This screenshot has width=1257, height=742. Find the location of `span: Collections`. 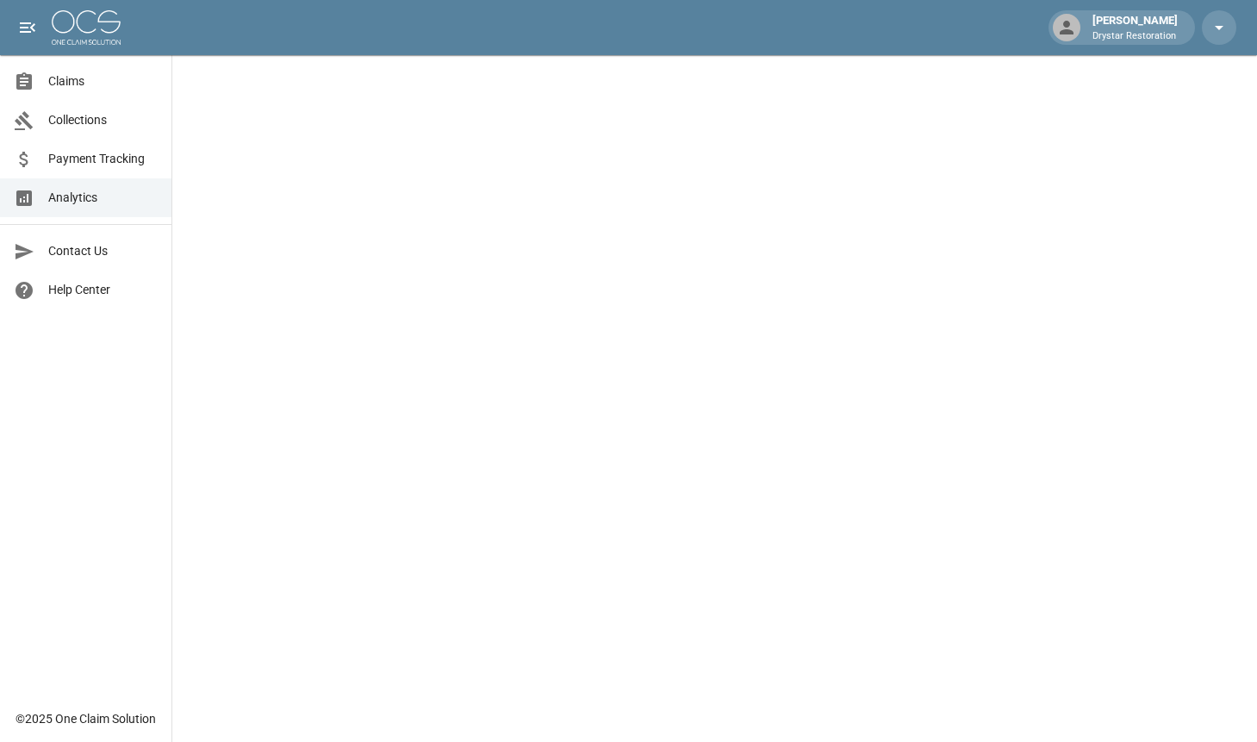

span: Collections is located at coordinates (102, 120).